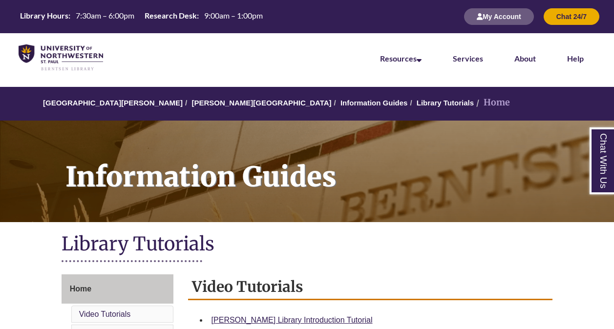 The height and width of the screenshot is (329, 614). Describe the element at coordinates (445, 103) in the screenshot. I see `a: Library Tutorials` at that location.